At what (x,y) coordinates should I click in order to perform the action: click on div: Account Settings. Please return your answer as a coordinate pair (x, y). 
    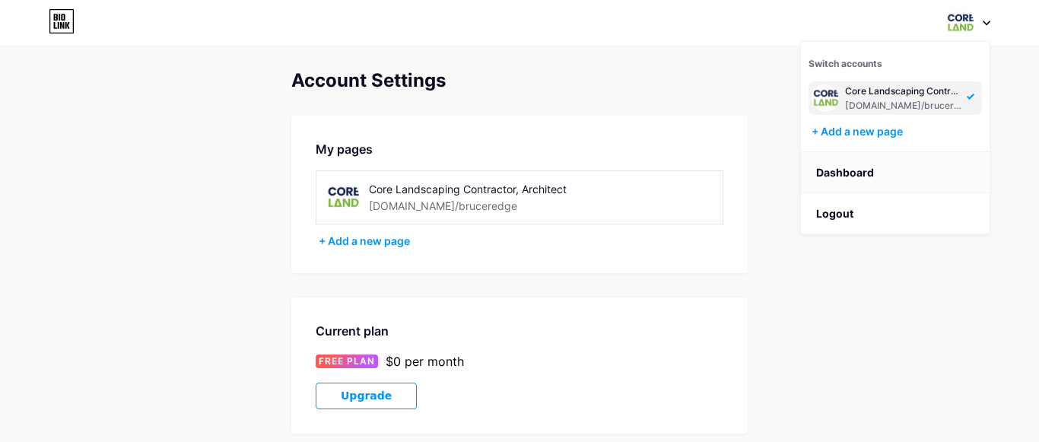
    Looking at the image, I should click on (519, 81).